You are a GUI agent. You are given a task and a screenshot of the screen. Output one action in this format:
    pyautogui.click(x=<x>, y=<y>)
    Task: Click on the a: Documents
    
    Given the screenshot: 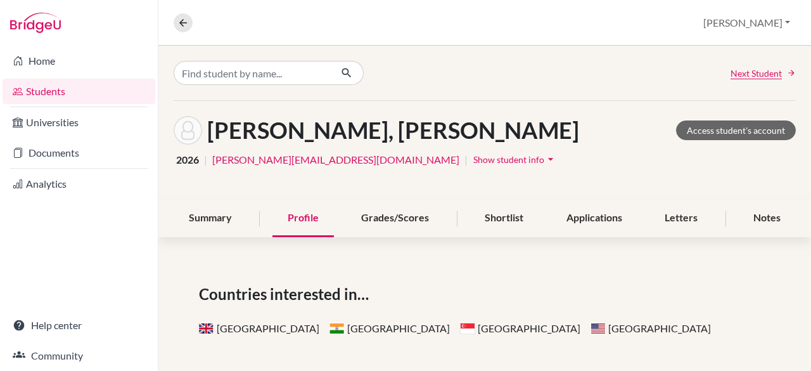 What is the action you would take?
    pyautogui.click(x=79, y=153)
    